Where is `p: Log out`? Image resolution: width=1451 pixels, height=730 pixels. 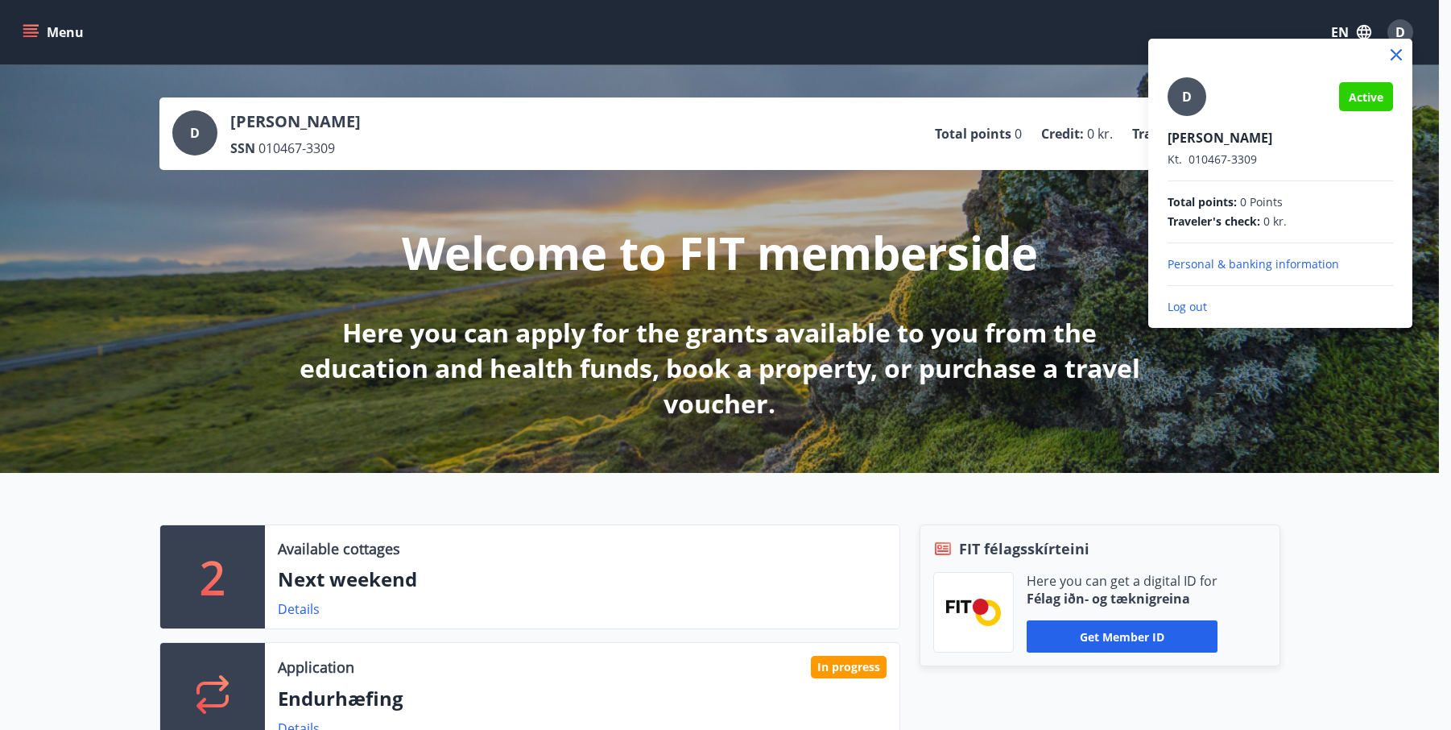 p: Log out is located at coordinates (1281, 307).